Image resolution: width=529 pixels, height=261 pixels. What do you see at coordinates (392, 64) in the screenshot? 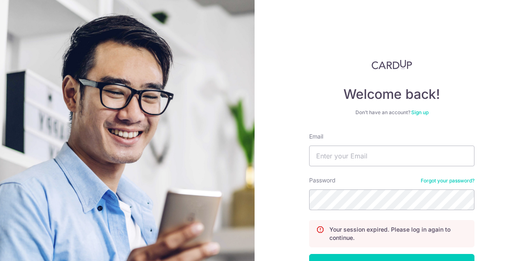
I see `img: CardUp Logo` at bounding box center [392, 64].